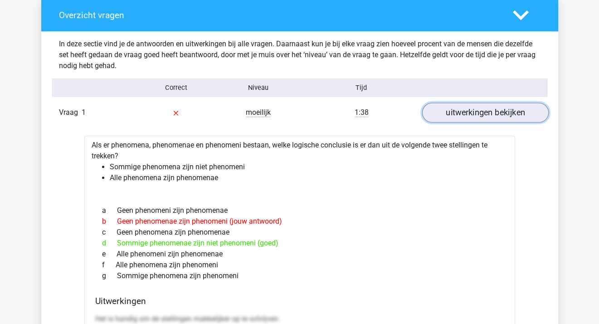 The height and width of the screenshot is (324, 599). I want to click on li: Alle phenomena zijn phenomenae, so click(309, 178).